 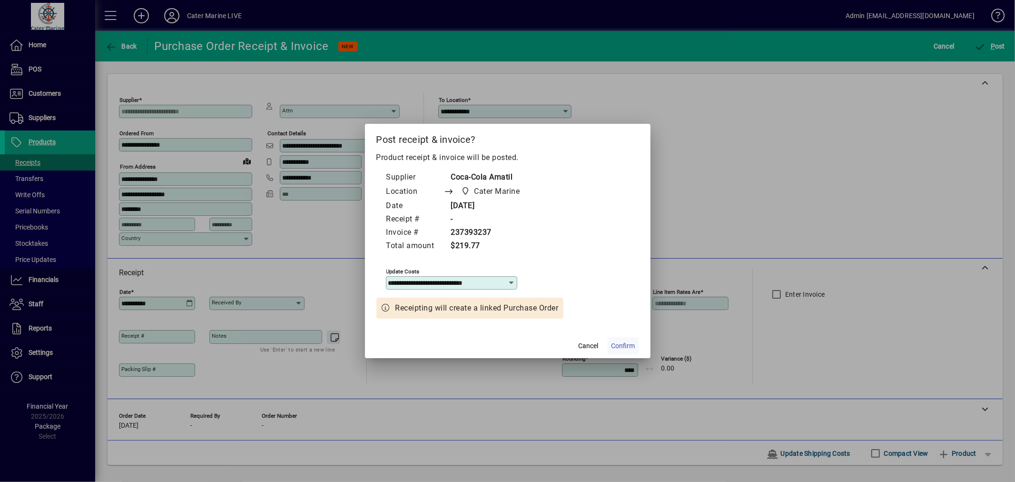 I want to click on mat-label: Update costs, so click(x=403, y=271).